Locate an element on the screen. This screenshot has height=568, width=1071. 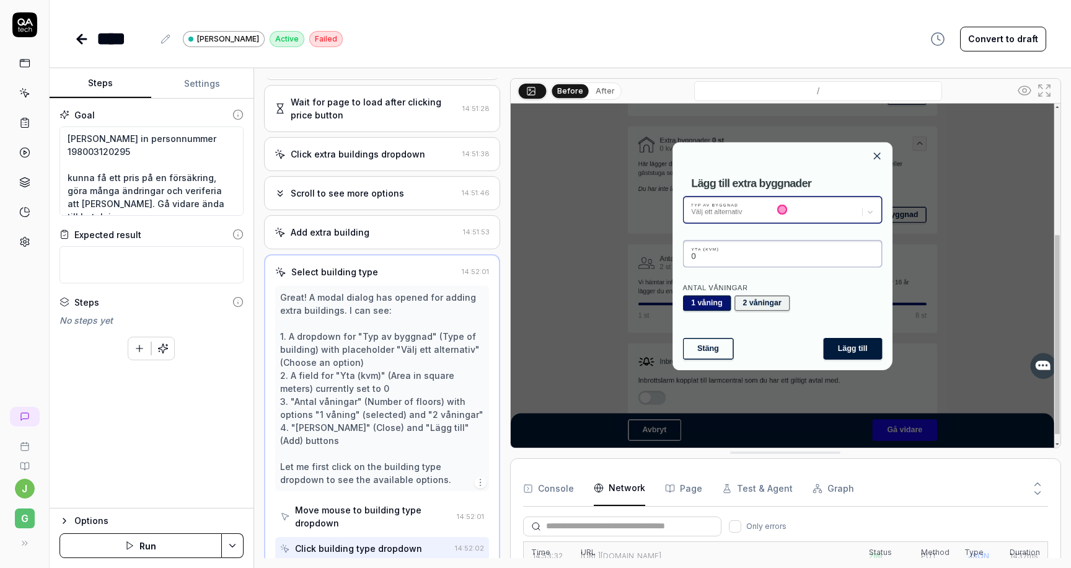
div: Great! A modal dialog has opened for adding extra buildings. I can see: 1. A dropdown for "Typ av... is located at coordinates (382, 388).